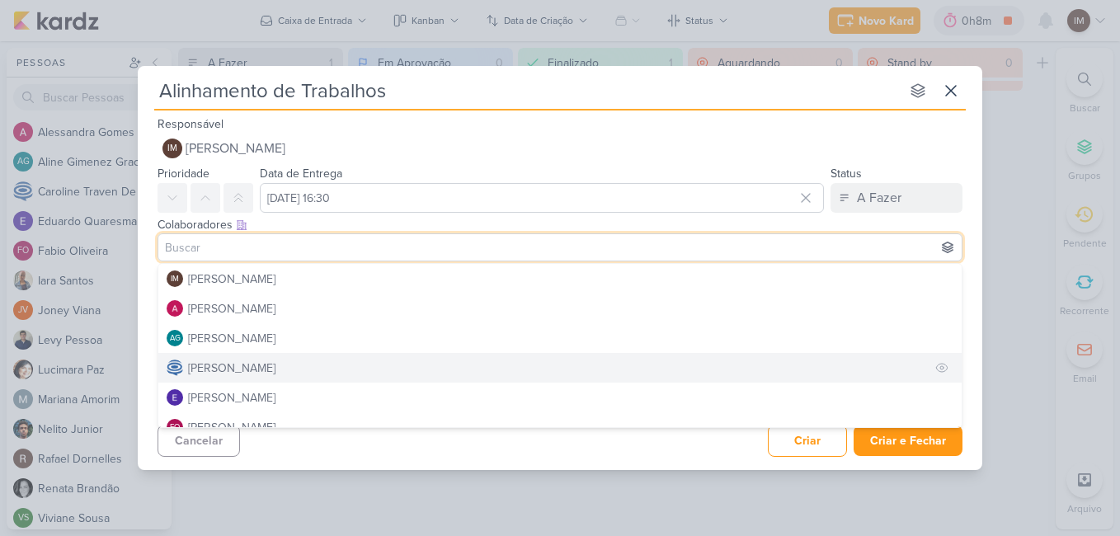  Describe the element at coordinates (897, 198) in the screenshot. I see `button: A Fazer` at that location.